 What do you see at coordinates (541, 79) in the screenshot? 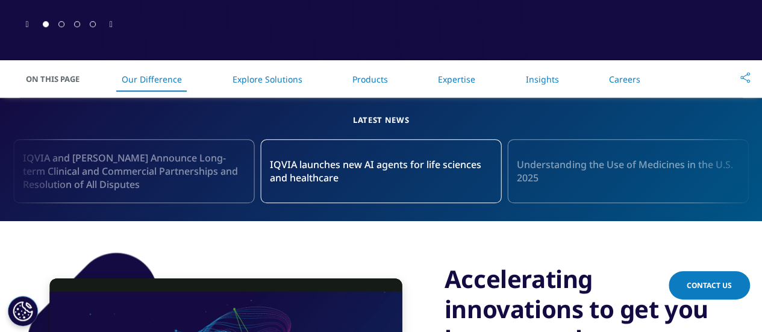
I see `a: Insights` at bounding box center [541, 79].